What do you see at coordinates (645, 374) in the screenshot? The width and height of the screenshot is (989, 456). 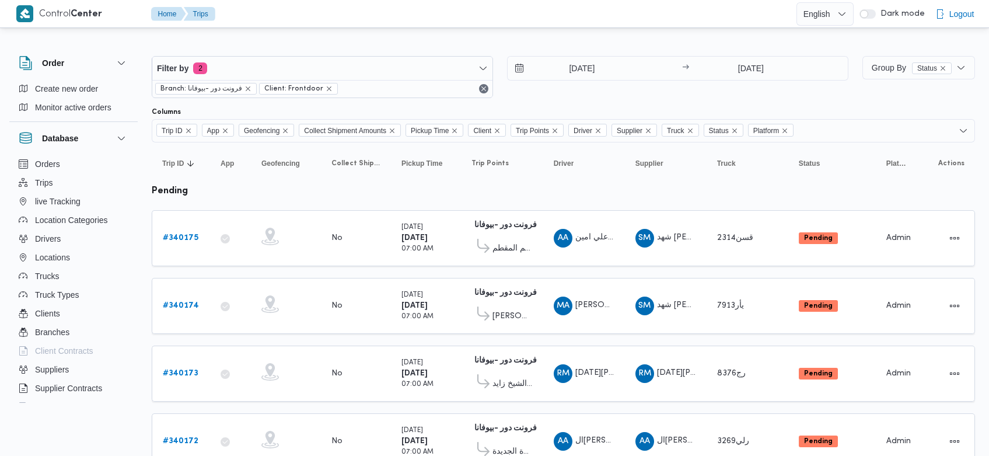 I see `span: RM` at bounding box center [645, 374].